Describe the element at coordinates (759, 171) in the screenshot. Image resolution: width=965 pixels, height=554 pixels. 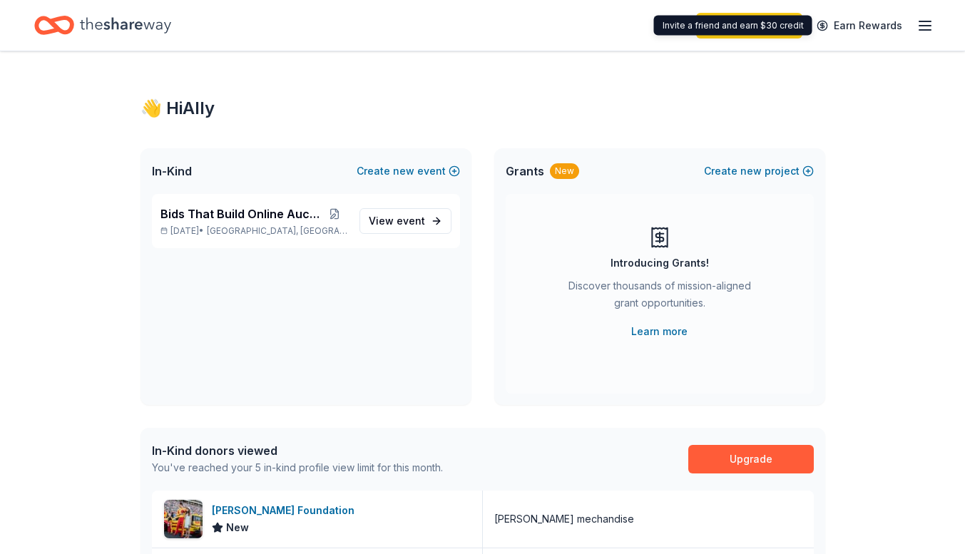
I see `button: Createnewproject` at that location.